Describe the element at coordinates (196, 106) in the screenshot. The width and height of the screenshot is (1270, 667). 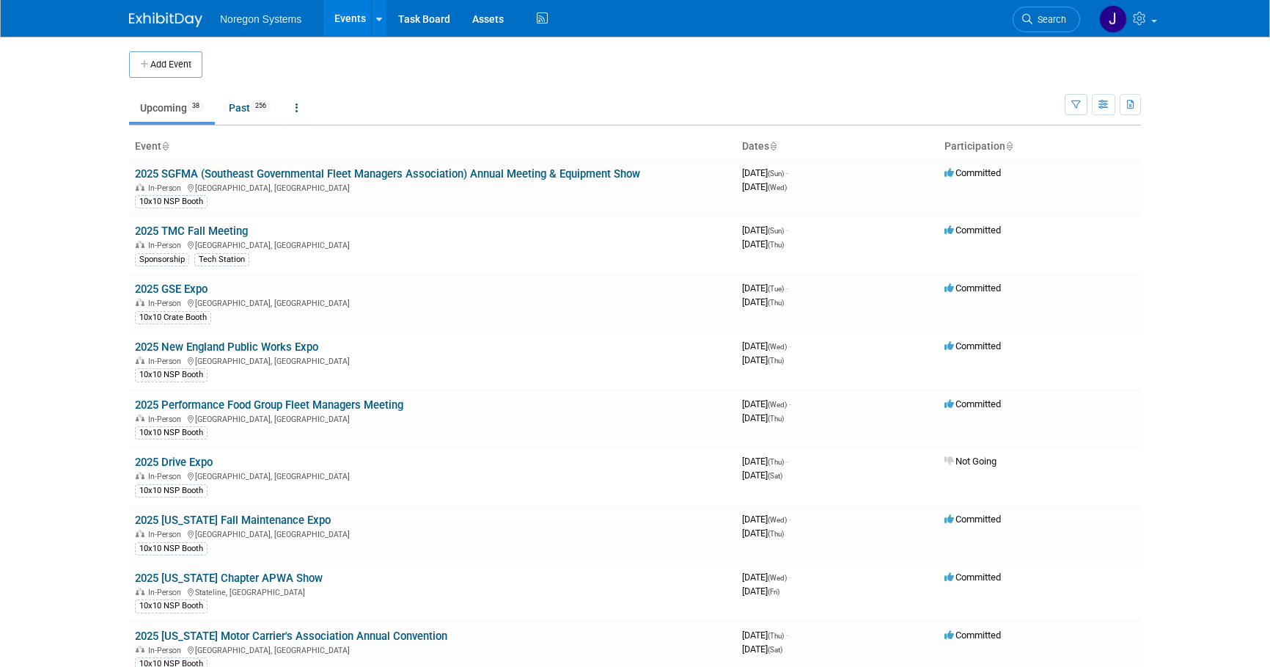
I see `span: 38` at that location.